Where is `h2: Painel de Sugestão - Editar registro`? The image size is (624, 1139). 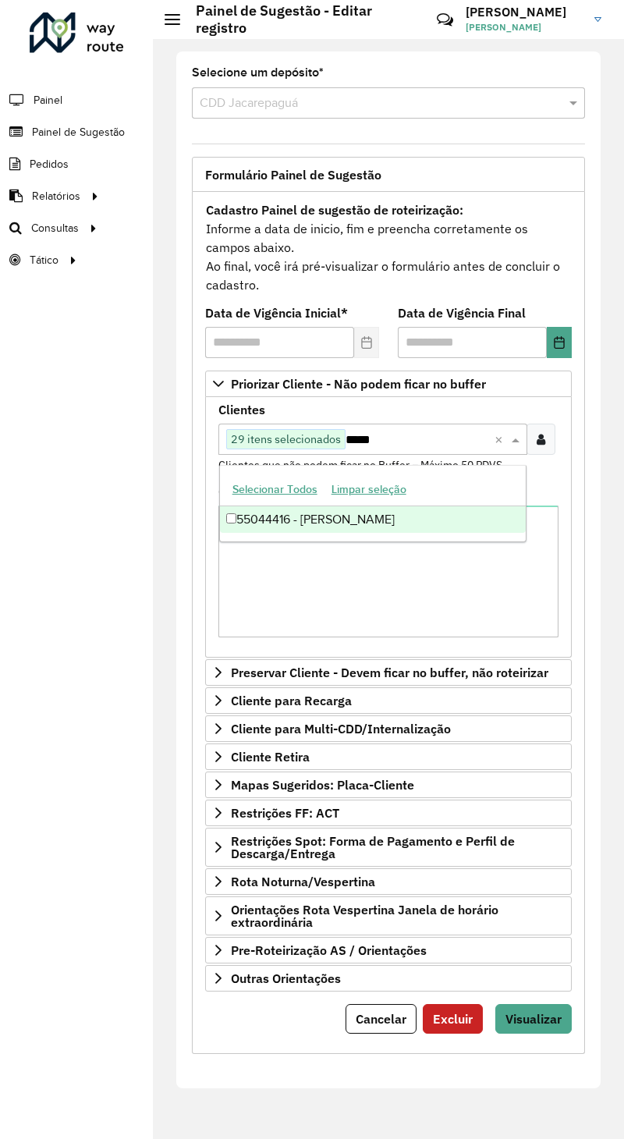 h2: Painel de Sugestão - Editar registro is located at coordinates (302, 19).